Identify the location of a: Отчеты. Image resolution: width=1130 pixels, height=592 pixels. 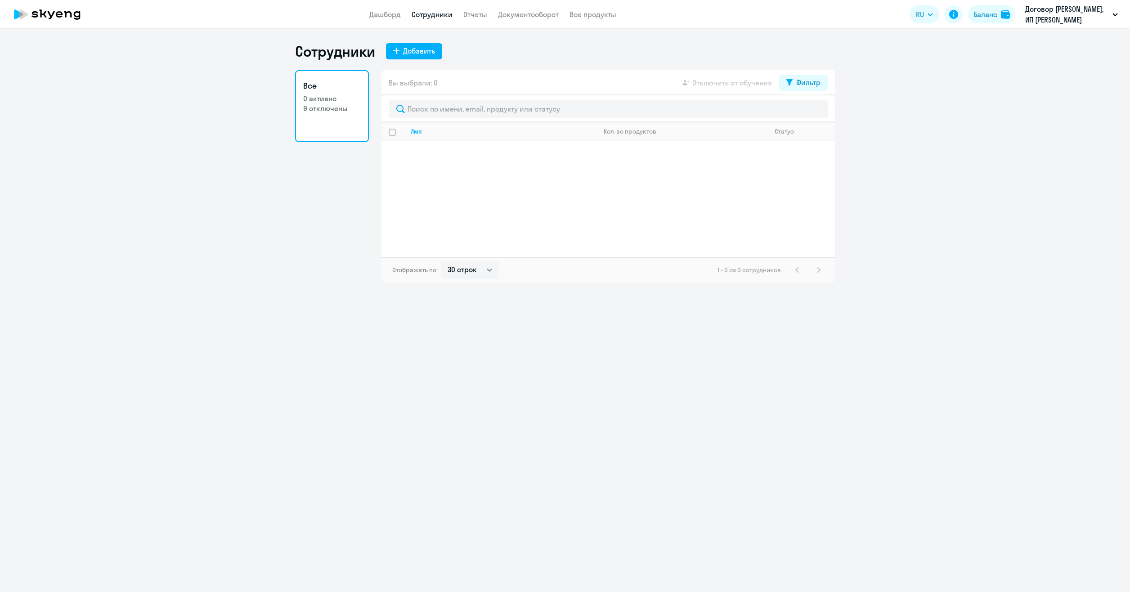
(475, 14).